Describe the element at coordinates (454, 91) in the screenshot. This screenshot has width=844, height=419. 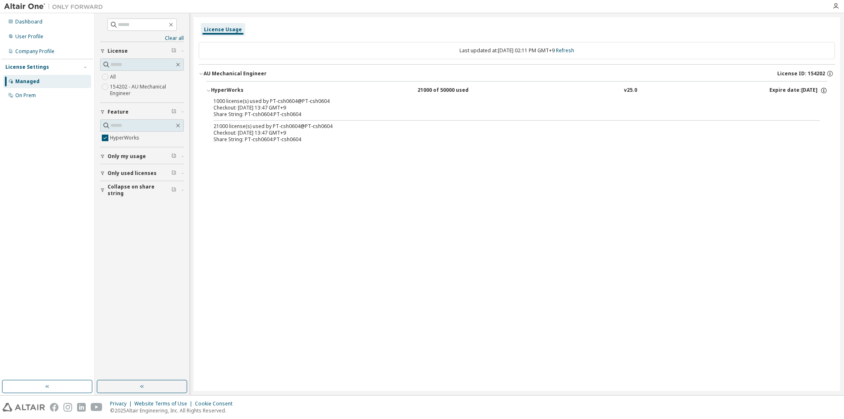
I see `div: 21000 of 50000 used` at that location.